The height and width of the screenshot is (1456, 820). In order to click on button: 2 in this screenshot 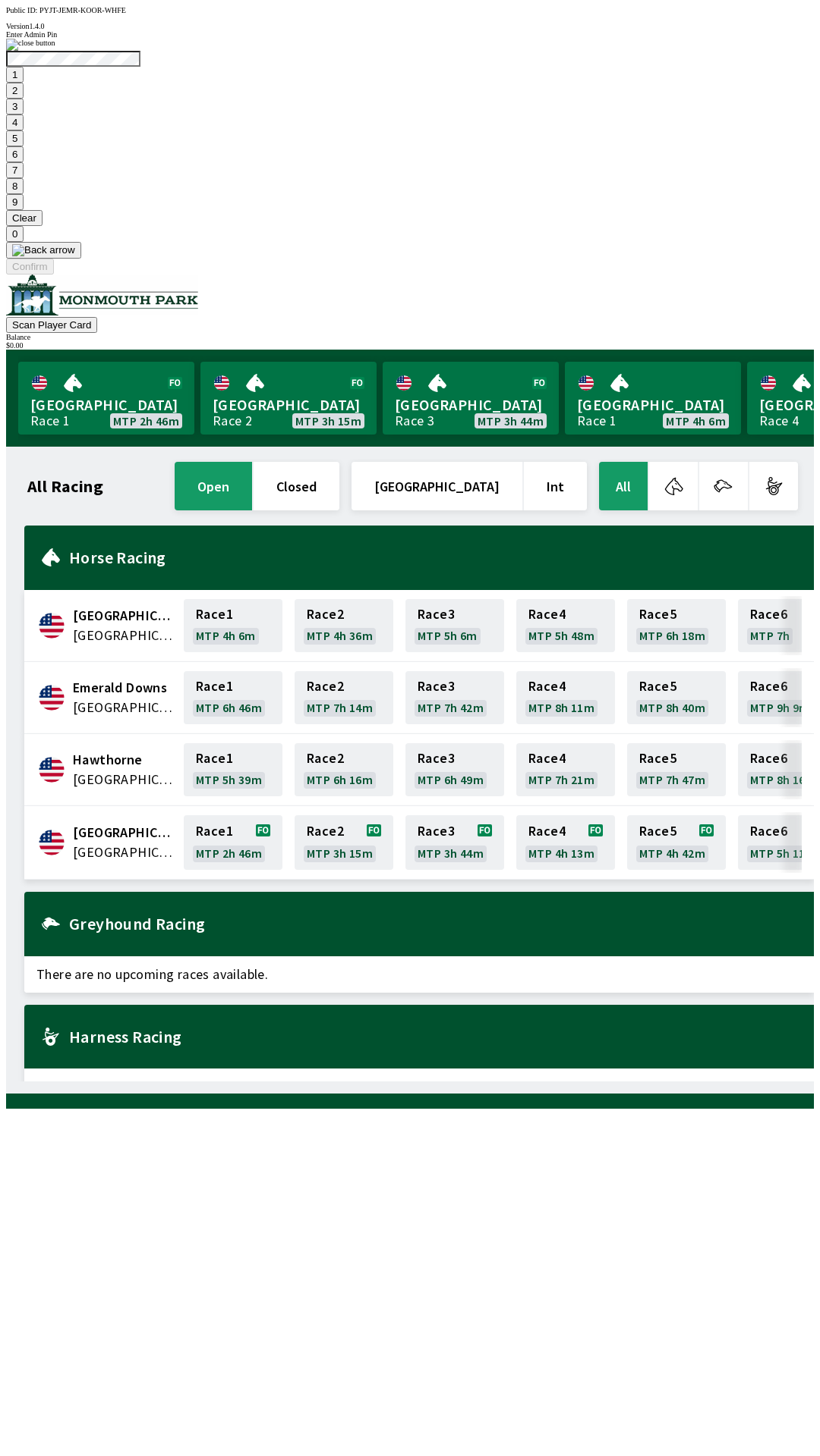, I will do `click(15, 90)`.